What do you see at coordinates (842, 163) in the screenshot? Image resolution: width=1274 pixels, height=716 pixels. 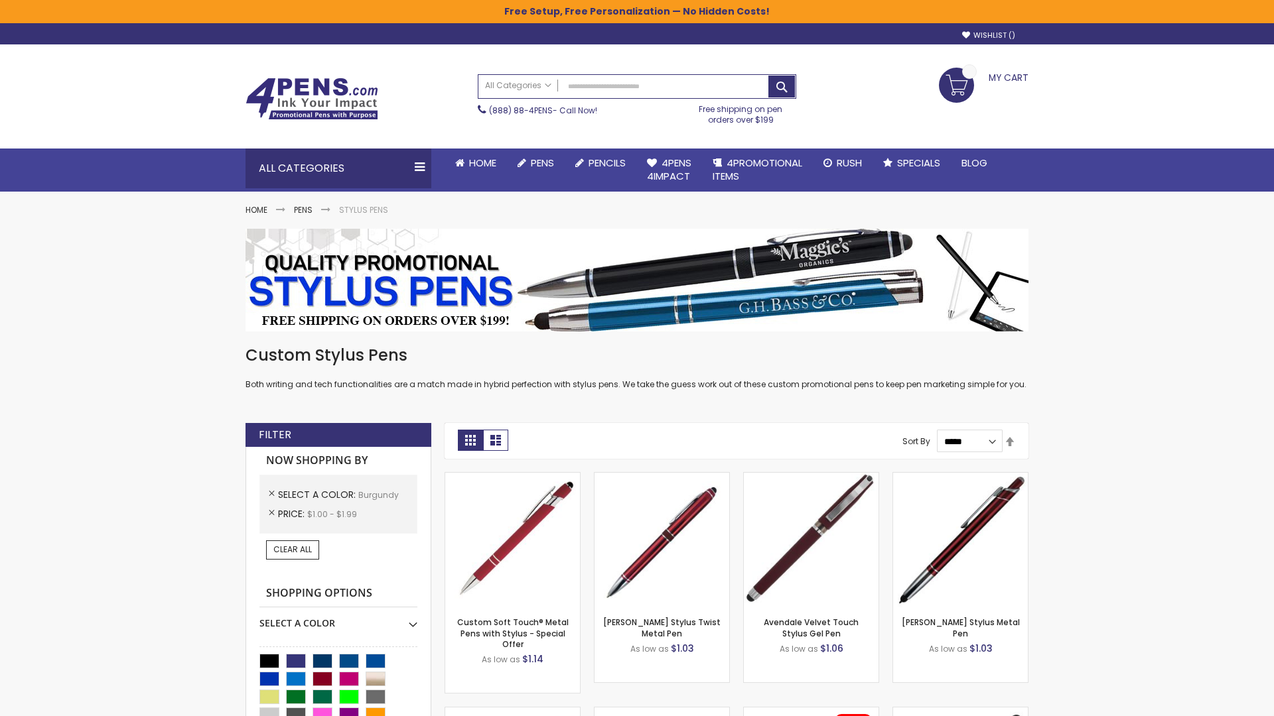 I see `a: Rush` at bounding box center [842, 163].